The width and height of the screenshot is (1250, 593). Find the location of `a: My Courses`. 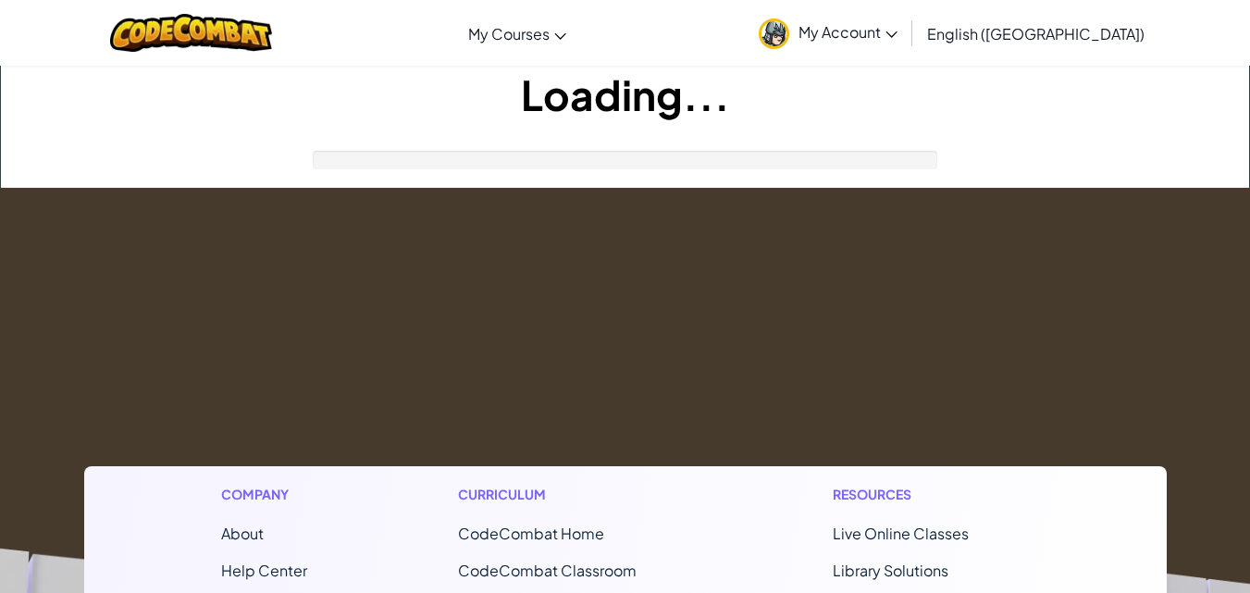

a: My Courses is located at coordinates (517, 33).